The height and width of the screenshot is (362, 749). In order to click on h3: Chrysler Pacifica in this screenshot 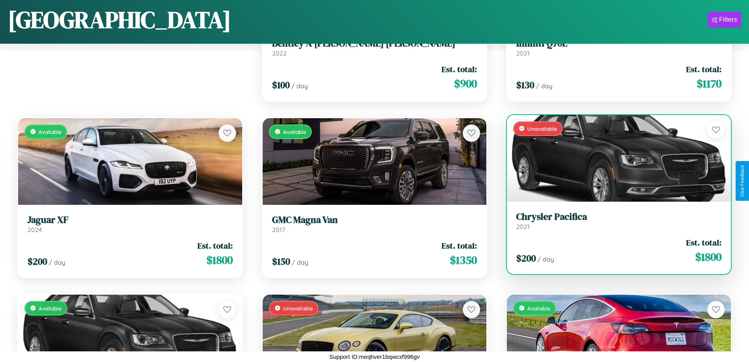, I will do `click(619, 216)`.